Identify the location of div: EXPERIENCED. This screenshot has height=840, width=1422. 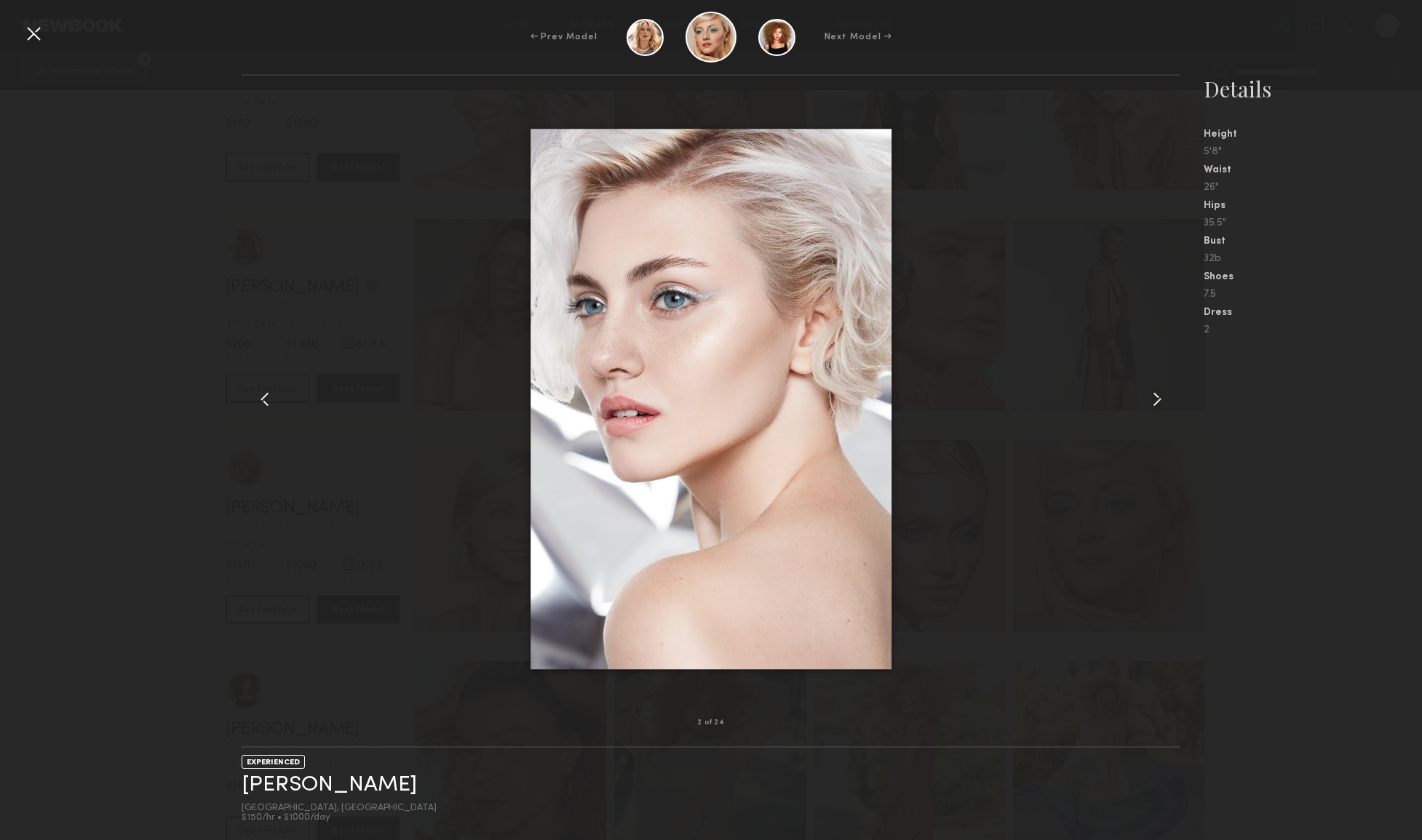
(273, 762).